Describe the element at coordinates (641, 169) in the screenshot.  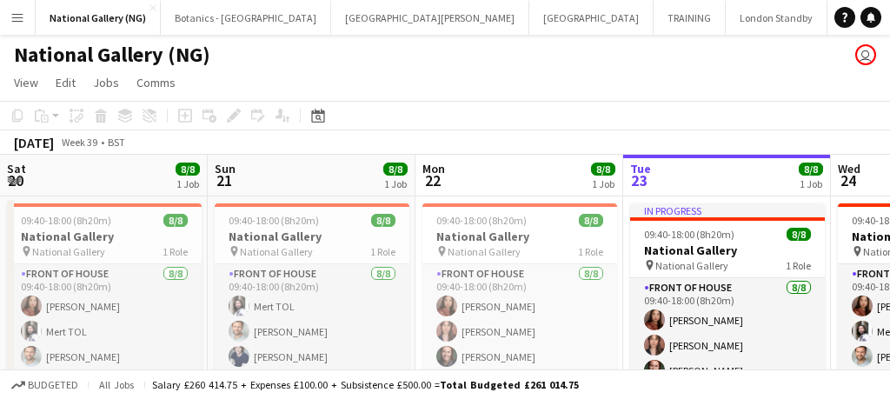
I see `span: Tue` at that location.